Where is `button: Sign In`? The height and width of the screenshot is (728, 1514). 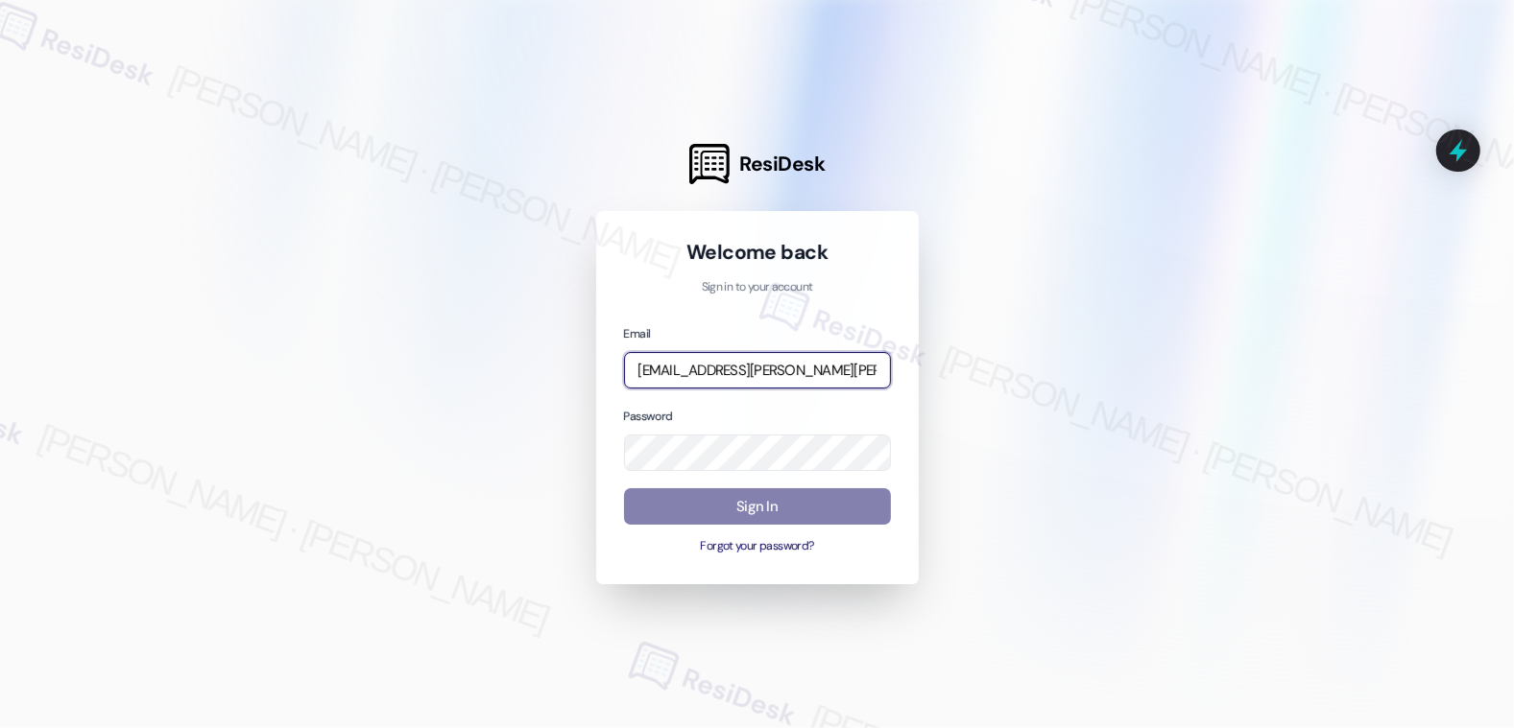 button: Sign In is located at coordinates (757, 507).